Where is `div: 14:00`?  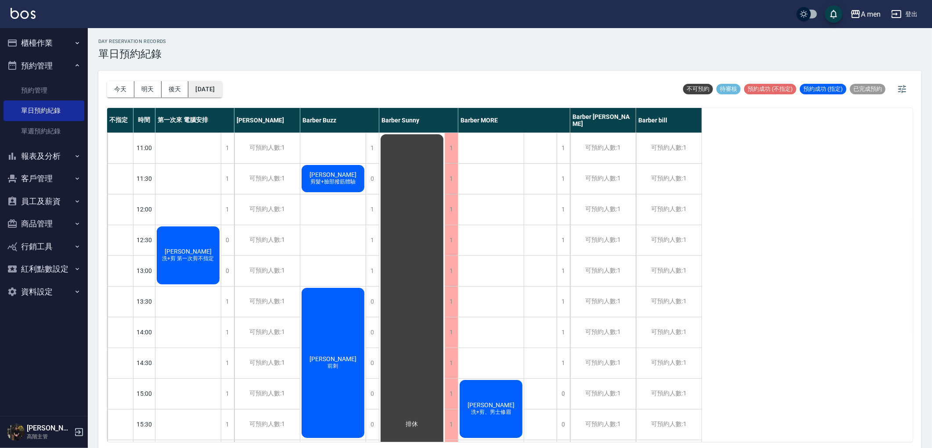
div: 14:00 is located at coordinates (144, 332).